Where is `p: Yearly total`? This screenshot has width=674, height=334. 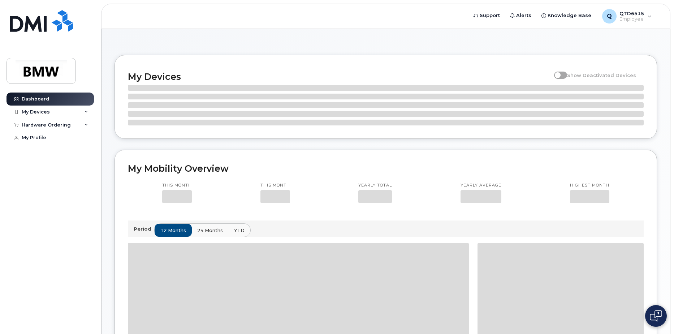 p: Yearly total is located at coordinates (375, 185).